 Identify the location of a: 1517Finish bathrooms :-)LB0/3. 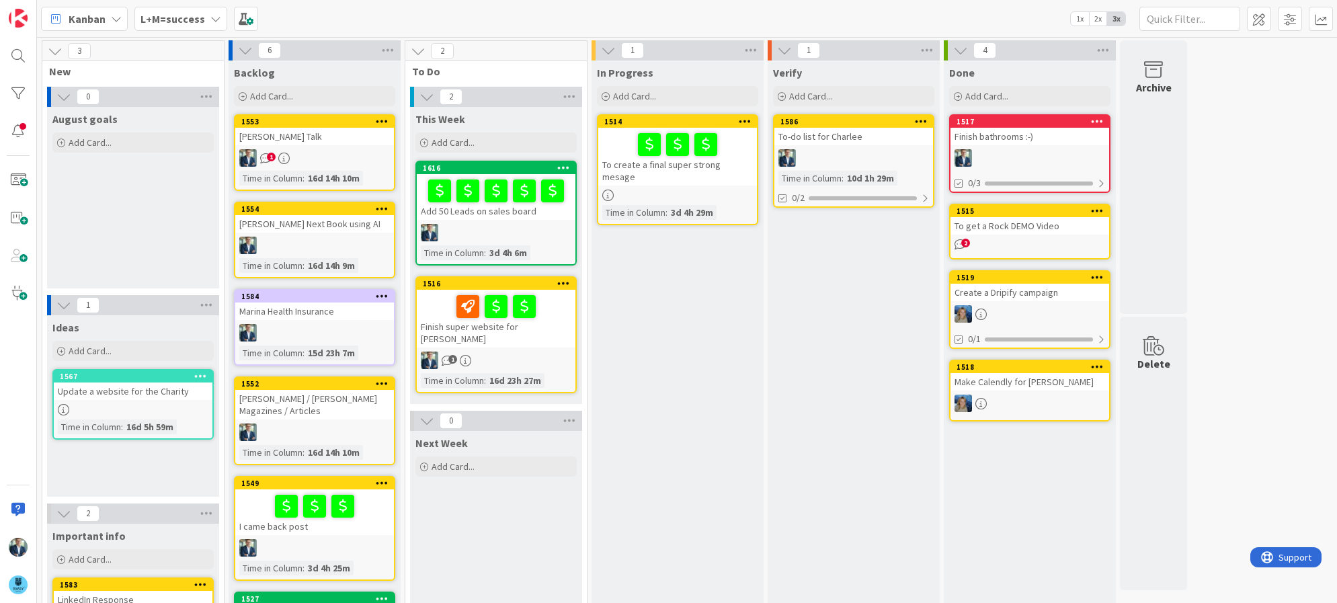
(1030, 153).